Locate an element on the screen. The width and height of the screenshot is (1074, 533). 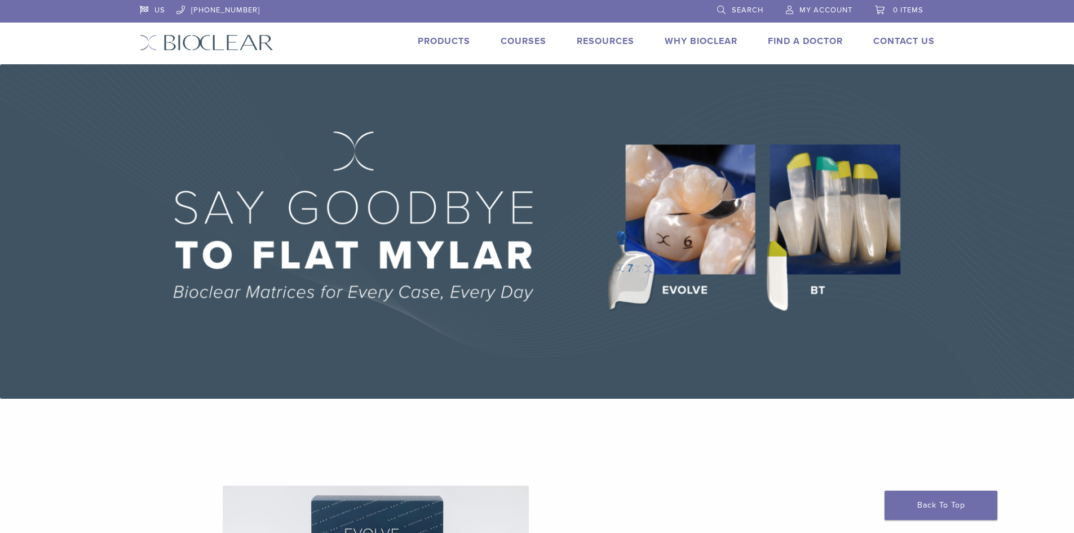
a: Contact Us is located at coordinates (904, 41).